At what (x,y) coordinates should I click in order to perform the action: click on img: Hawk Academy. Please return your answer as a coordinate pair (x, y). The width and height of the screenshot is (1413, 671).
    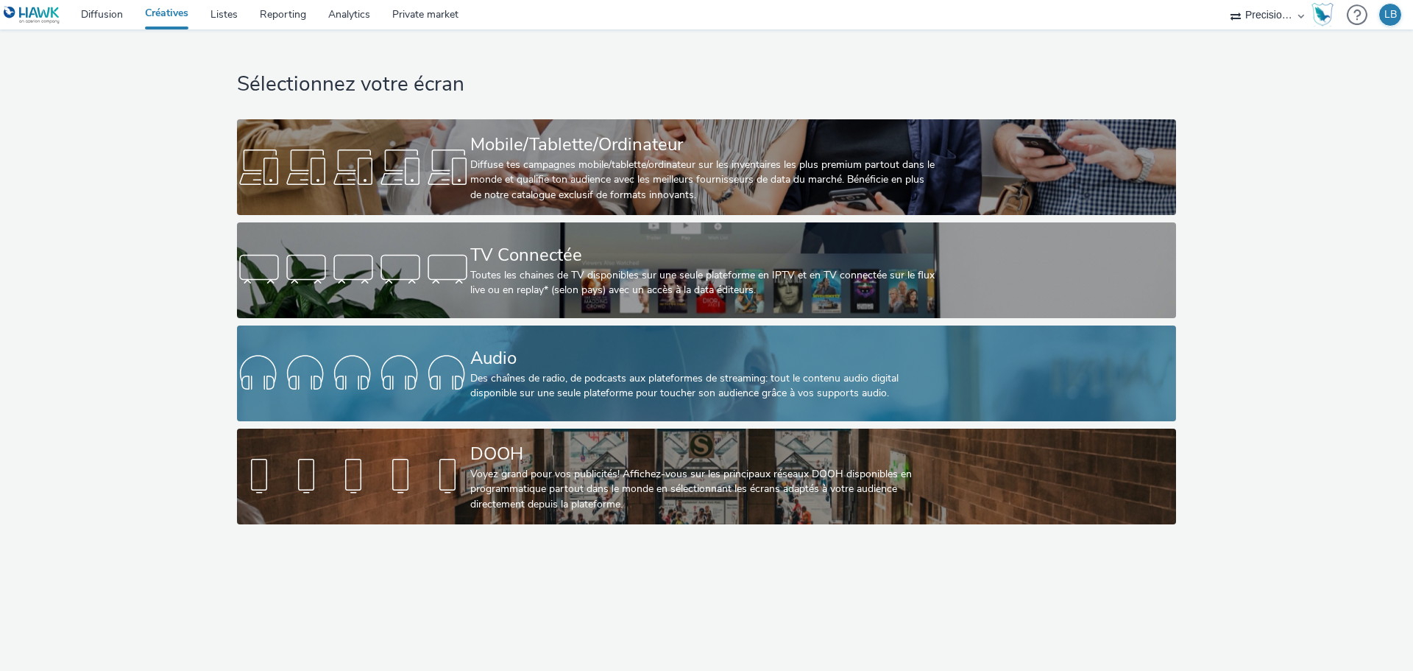
    Looking at the image, I should click on (1323, 15).